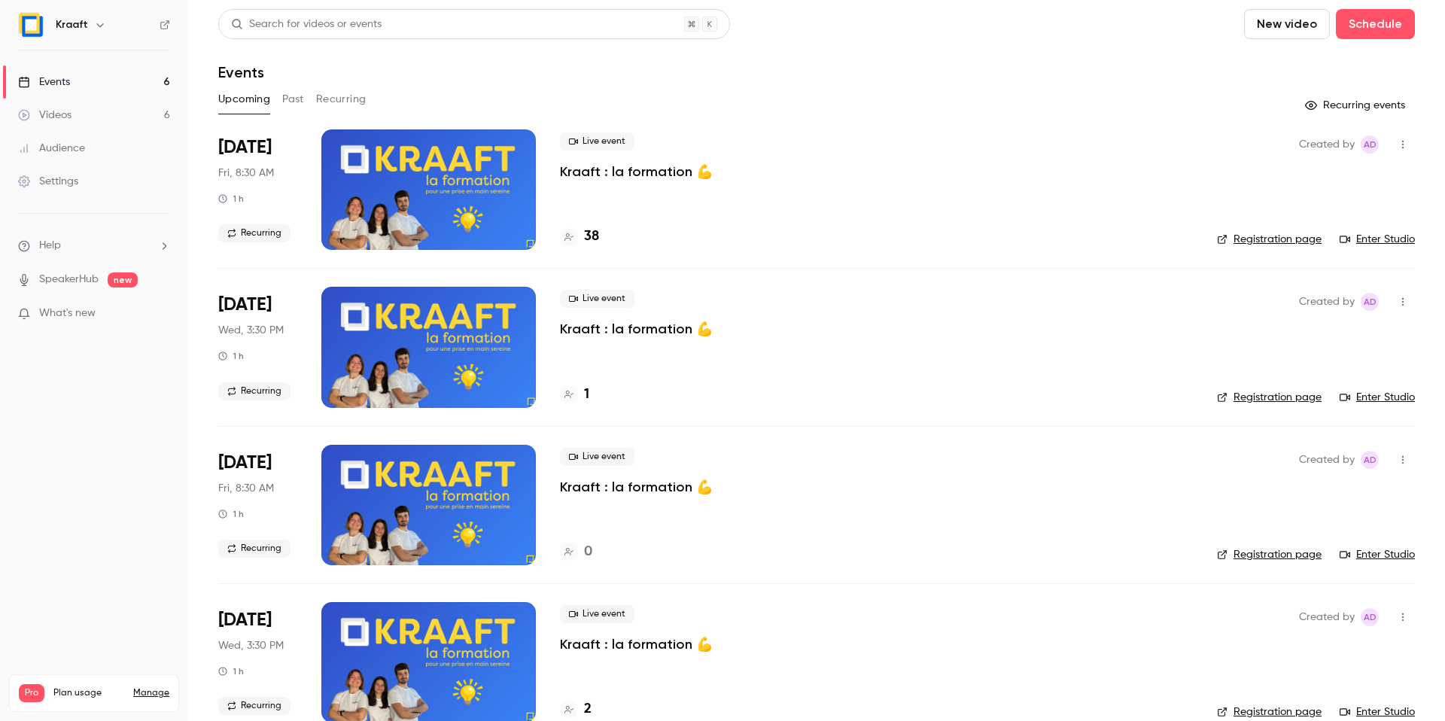 The width and height of the screenshot is (1445, 721). I want to click on h6: Kraaft, so click(71, 25).